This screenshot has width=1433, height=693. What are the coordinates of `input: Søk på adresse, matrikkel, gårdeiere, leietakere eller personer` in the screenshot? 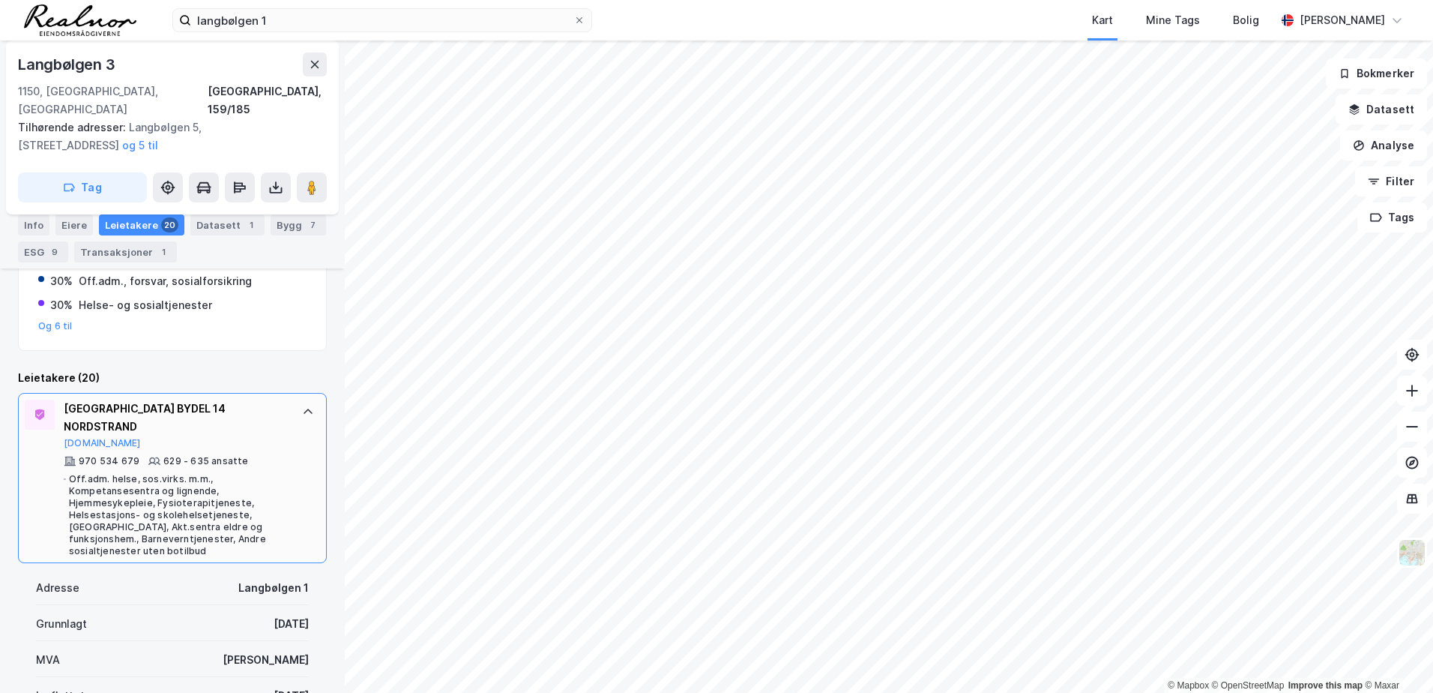 It's located at (382, 20).